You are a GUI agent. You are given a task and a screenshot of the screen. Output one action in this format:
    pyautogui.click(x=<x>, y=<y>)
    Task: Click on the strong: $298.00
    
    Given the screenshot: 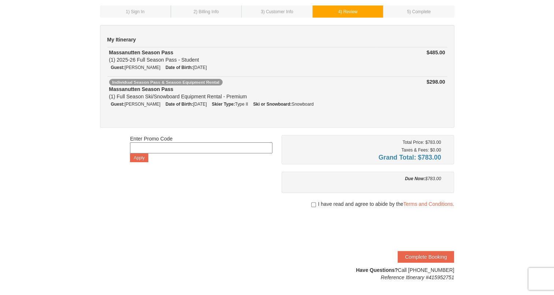 What is the action you would take?
    pyautogui.click(x=436, y=82)
    